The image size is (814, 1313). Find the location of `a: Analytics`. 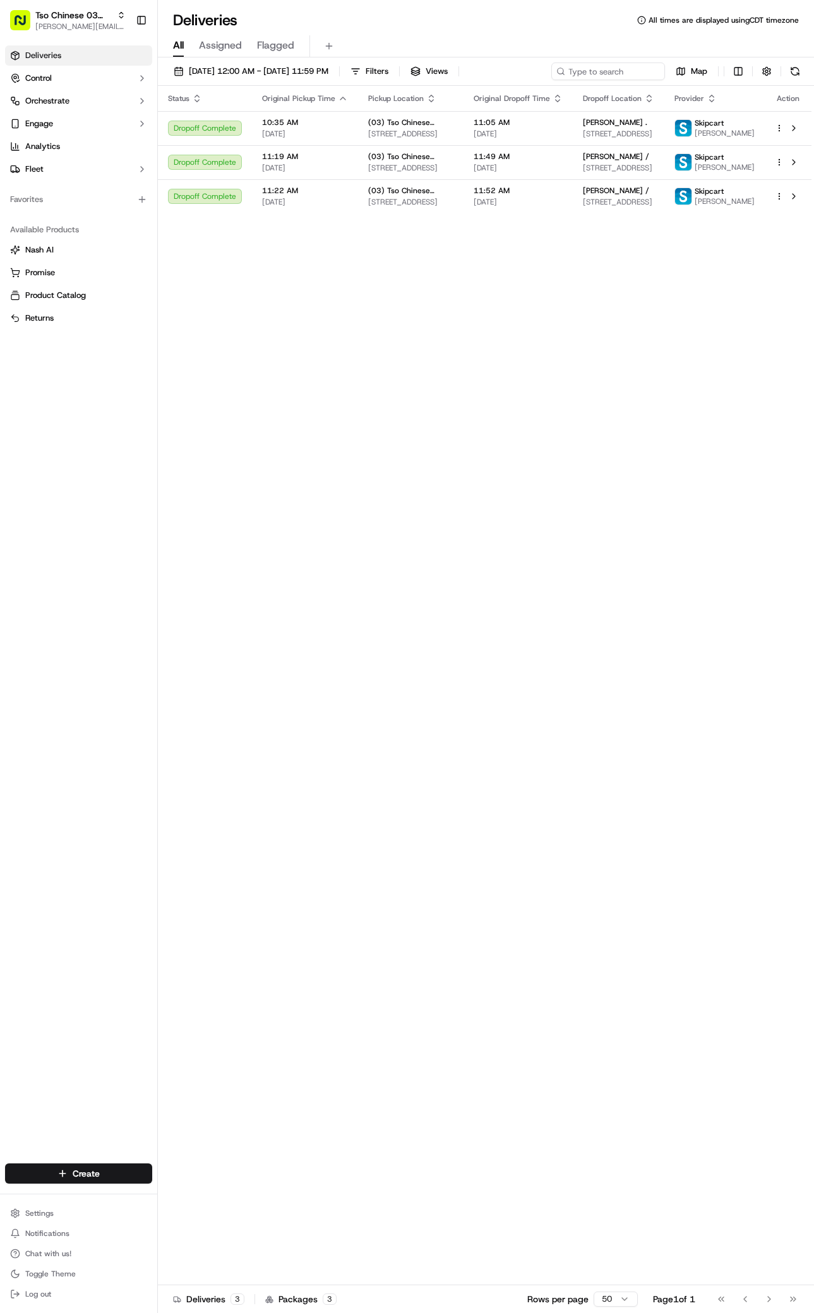

a: Analytics is located at coordinates (78, 146).